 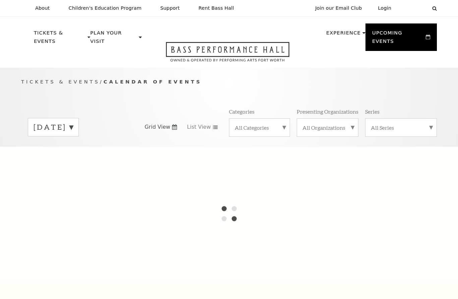 I want to click on p: Categories, so click(x=242, y=111).